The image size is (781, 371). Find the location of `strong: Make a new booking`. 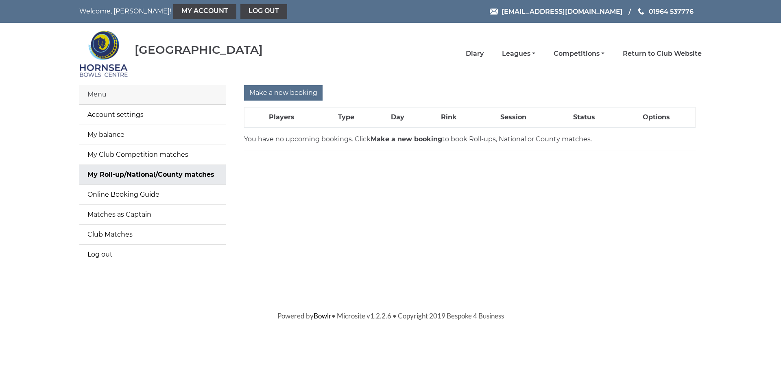

strong: Make a new booking is located at coordinates (406, 139).